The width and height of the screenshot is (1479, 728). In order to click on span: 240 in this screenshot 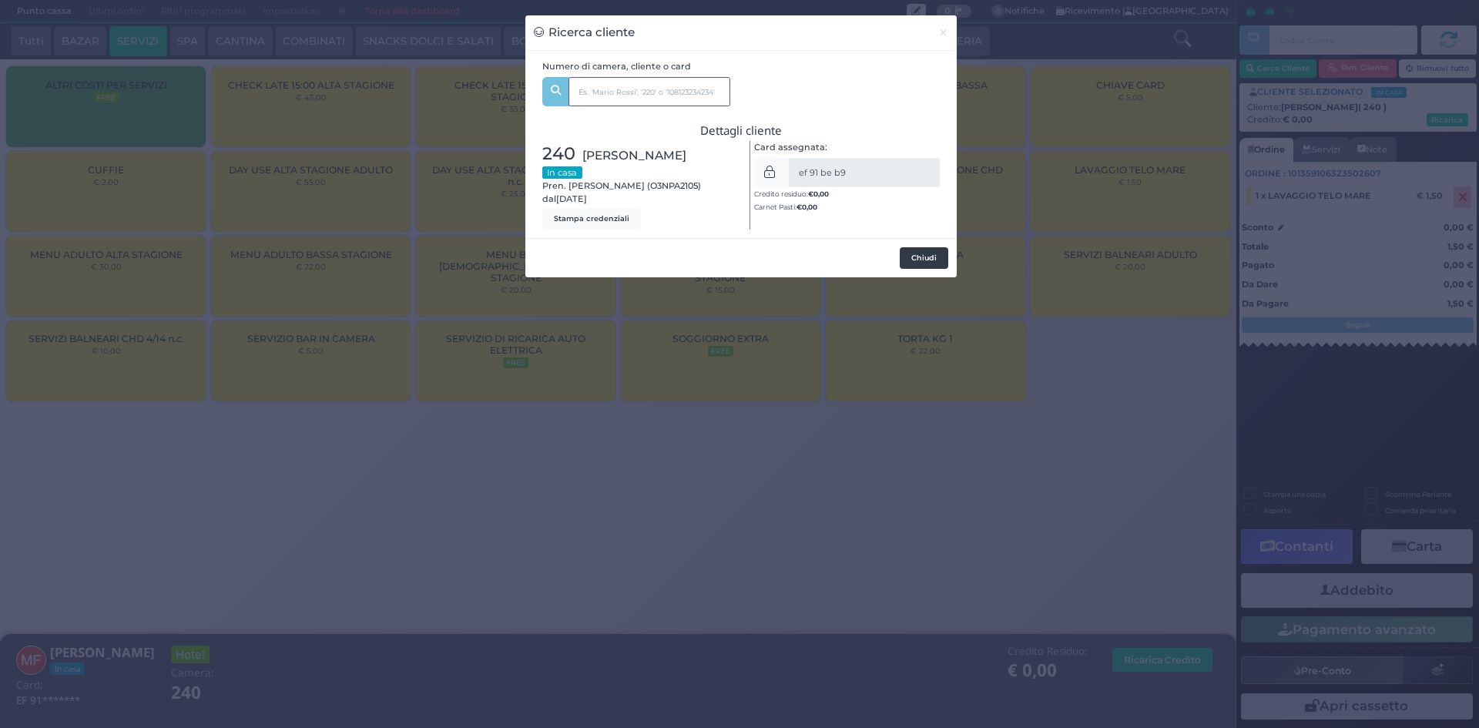, I will do `click(558, 154)`.